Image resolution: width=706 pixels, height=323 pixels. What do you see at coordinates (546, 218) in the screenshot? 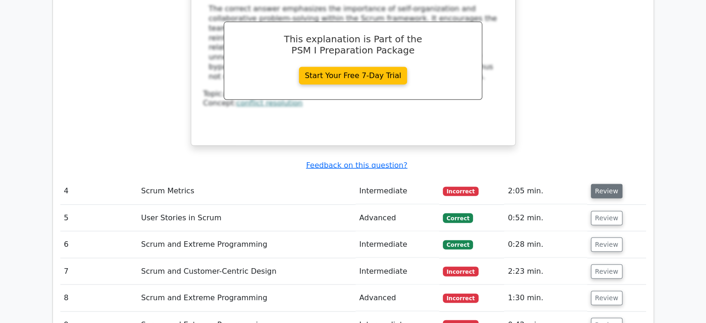
I see `td: 0:52 min.` at bounding box center [546, 218].